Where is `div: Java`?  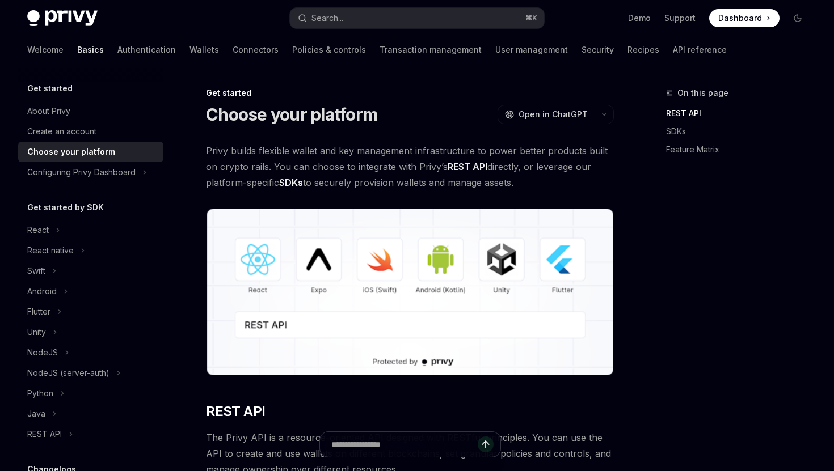 div: Java is located at coordinates (36, 414).